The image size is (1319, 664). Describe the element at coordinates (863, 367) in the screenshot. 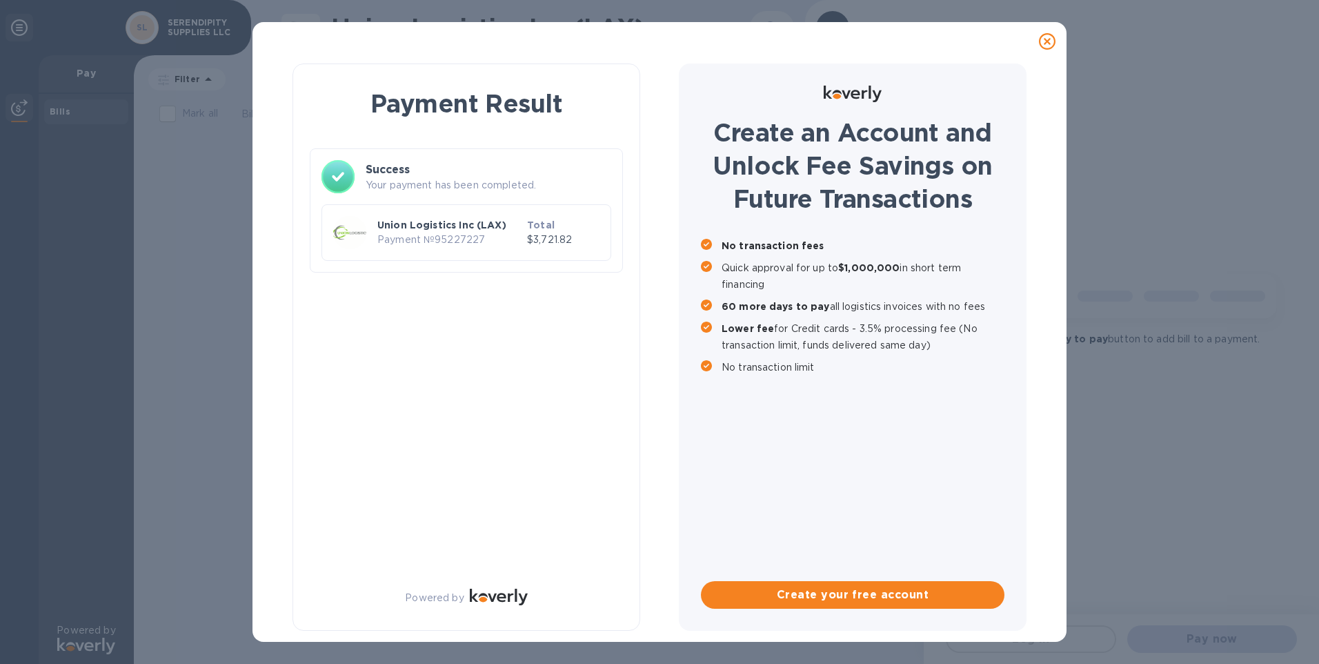

I see `p: No transaction limit` at that location.